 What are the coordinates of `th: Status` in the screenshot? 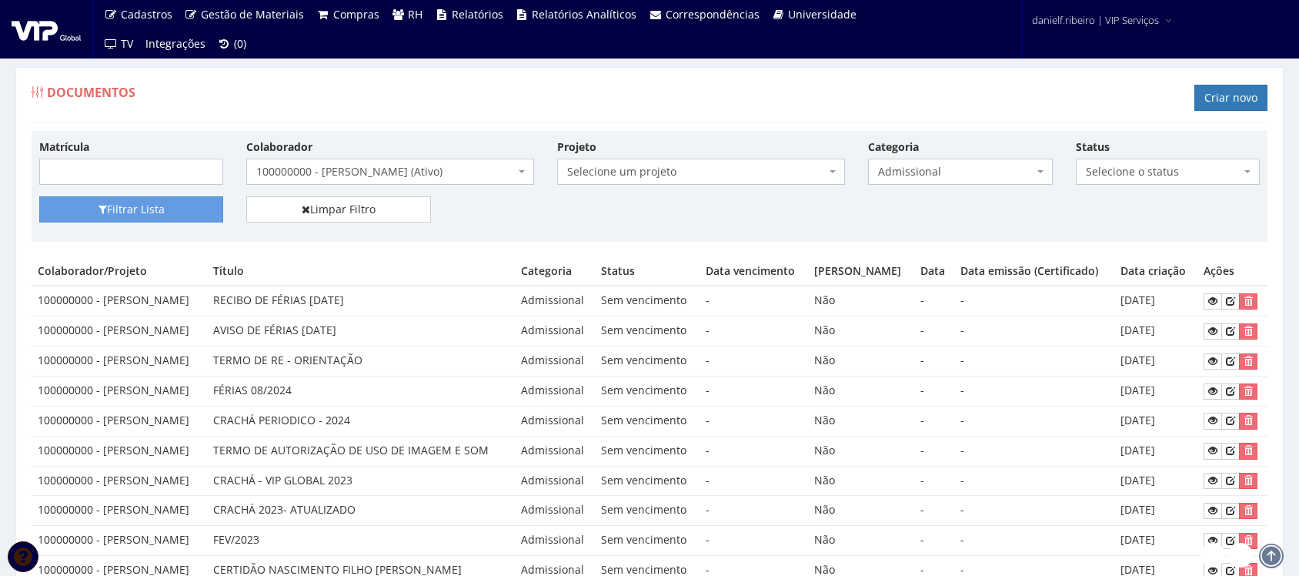 It's located at (647, 271).